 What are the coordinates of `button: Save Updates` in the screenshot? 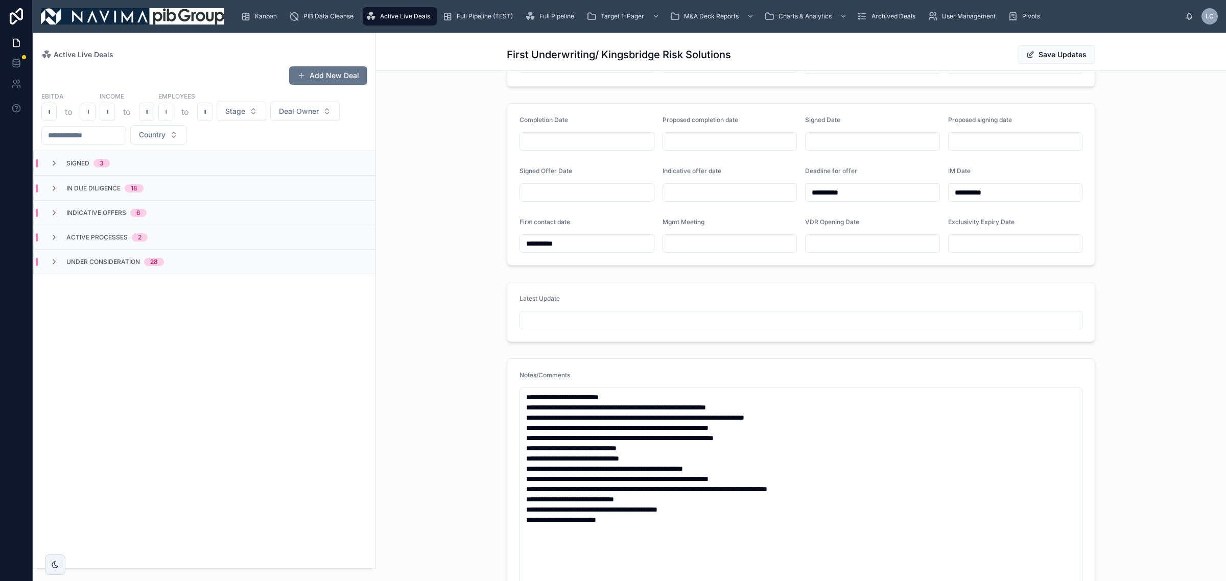 It's located at (1057, 55).